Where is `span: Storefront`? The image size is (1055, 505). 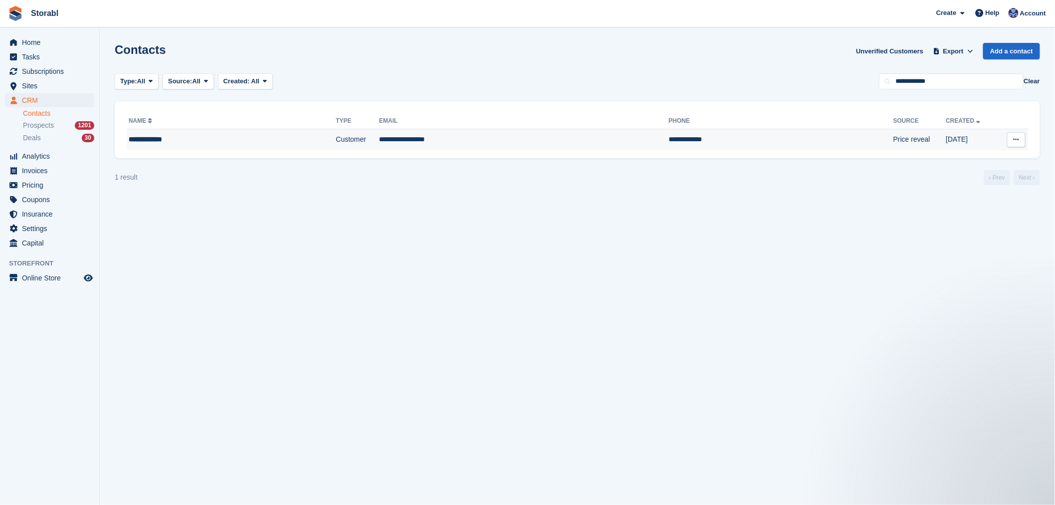
span: Storefront is located at coordinates (54, 263).